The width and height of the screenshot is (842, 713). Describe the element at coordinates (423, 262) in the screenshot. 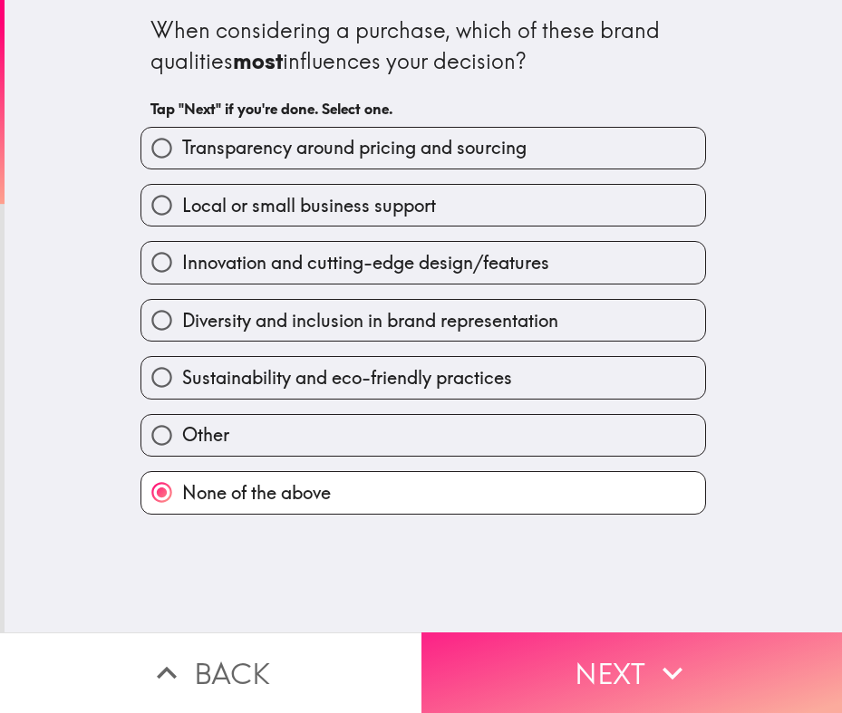

I see `button: Innovation and cutting-edge design/features` at that location.